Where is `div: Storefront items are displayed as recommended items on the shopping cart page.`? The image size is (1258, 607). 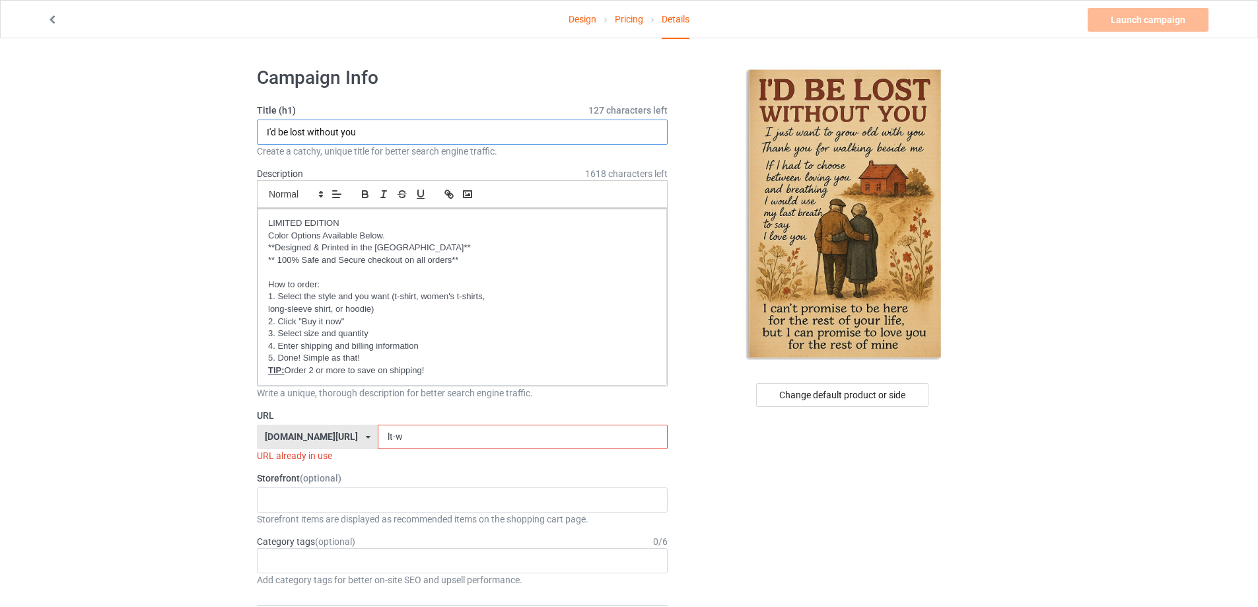 div: Storefront items are displayed as recommended items on the shopping cart page. is located at coordinates (462, 519).